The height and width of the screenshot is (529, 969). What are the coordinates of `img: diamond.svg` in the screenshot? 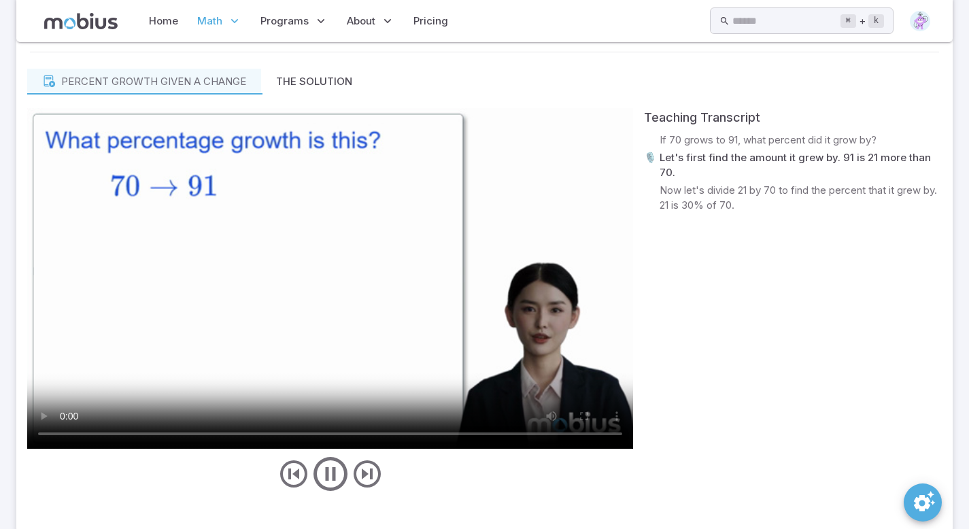 It's located at (920, 21).